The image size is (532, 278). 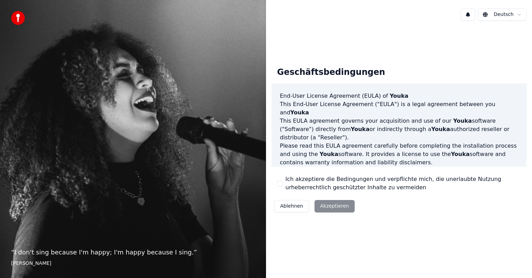 What do you see at coordinates (399, 129) in the screenshot?
I see `p: This EULA agreement governs your acquisition and use of our software ("Software") directly from o...` at bounding box center [399, 129].